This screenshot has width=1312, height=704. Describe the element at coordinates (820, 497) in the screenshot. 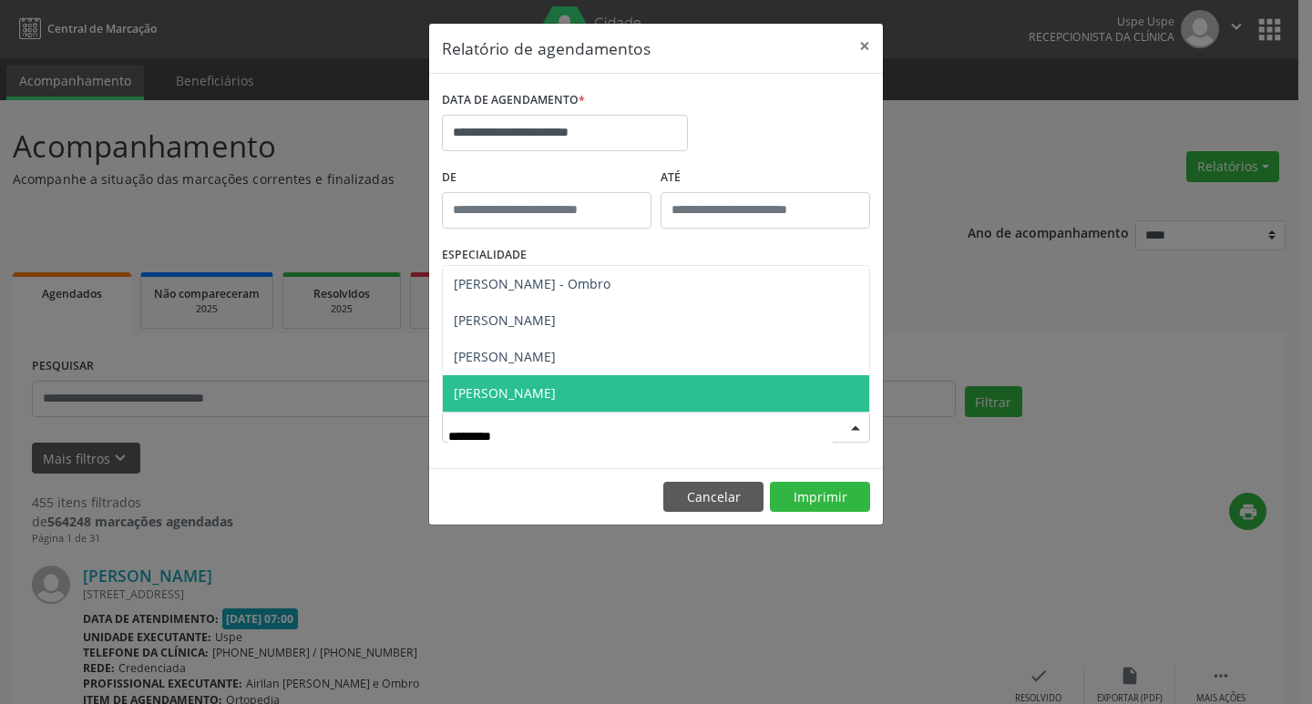

I see `button: Imprimir` at that location.